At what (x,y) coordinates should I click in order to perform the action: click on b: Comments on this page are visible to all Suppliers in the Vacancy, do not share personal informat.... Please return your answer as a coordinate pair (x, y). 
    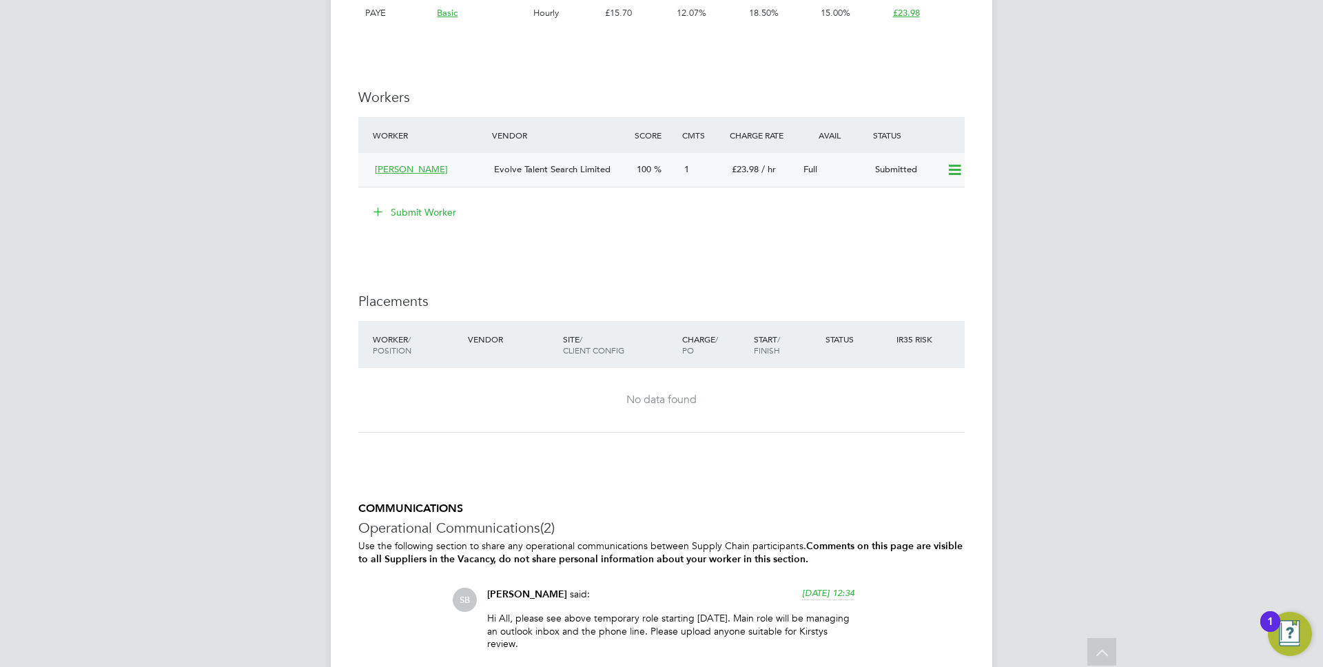
    Looking at the image, I should click on (660, 553).